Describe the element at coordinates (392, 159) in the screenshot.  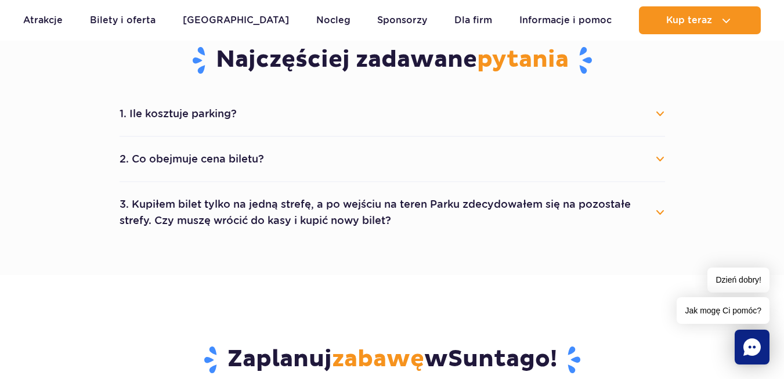
I see `button: 2. Co obejmuje cena biletu?` at that location.